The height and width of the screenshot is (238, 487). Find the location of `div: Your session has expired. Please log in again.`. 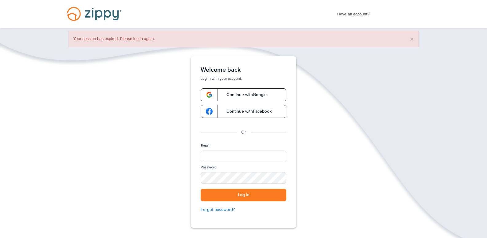

div: Your session has expired. Please log in again. is located at coordinates (244, 39).